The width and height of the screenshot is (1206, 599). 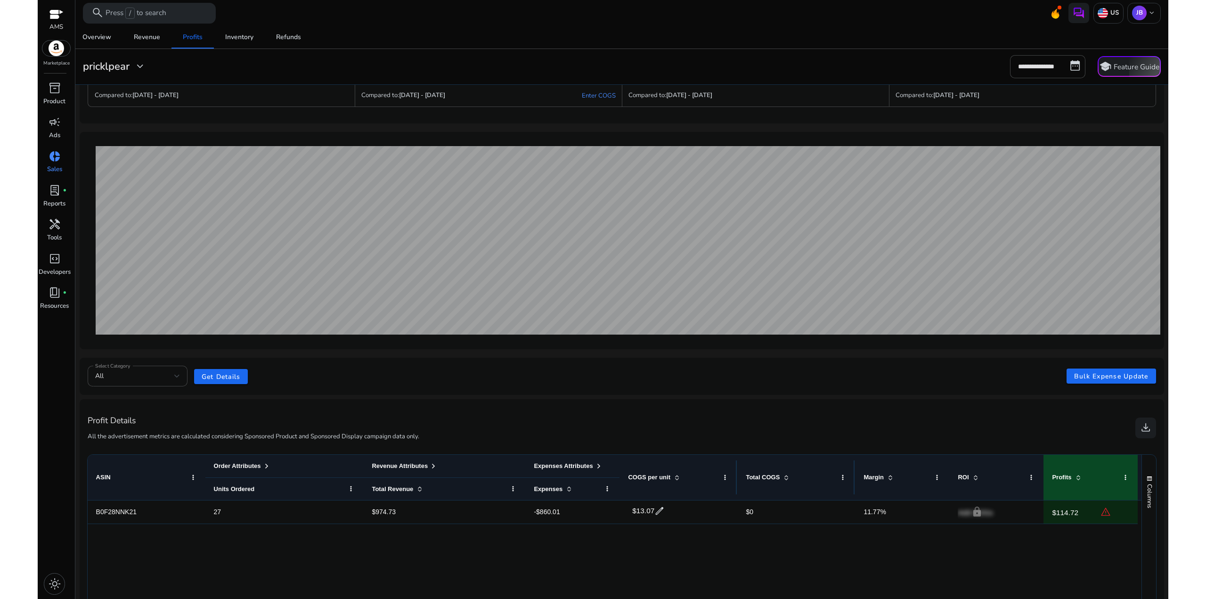 What do you see at coordinates (239, 37) in the screenshot?
I see `div: Inventory` at bounding box center [239, 37].